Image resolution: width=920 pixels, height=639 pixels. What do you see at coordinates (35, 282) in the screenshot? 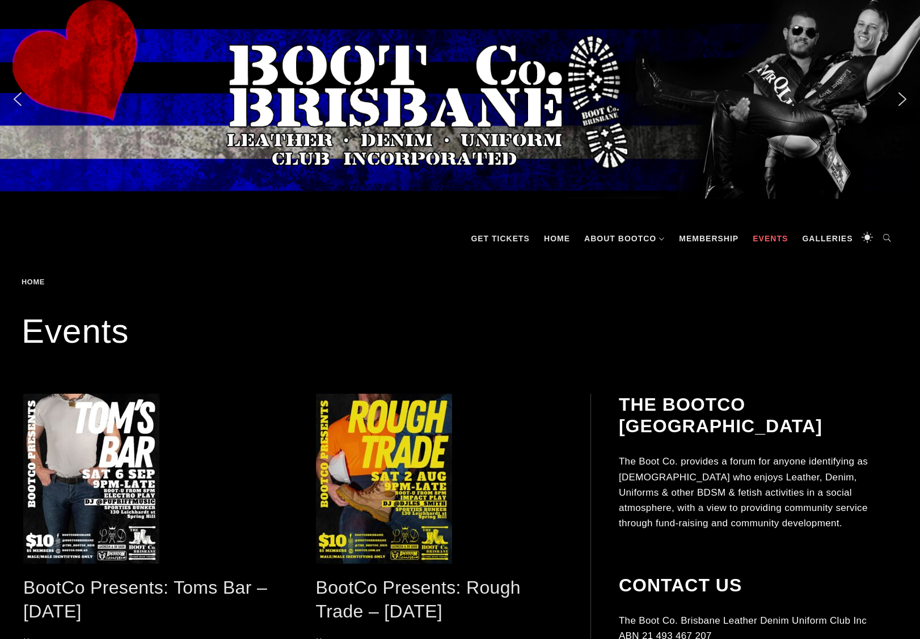
I see `span: Home` at bounding box center [35, 282].